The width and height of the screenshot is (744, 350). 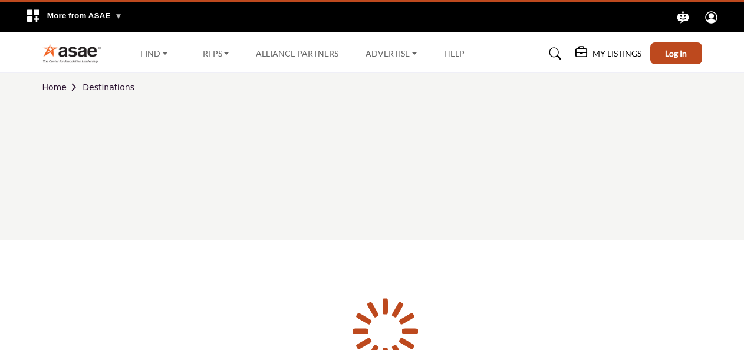 I want to click on a: Home, so click(x=63, y=87).